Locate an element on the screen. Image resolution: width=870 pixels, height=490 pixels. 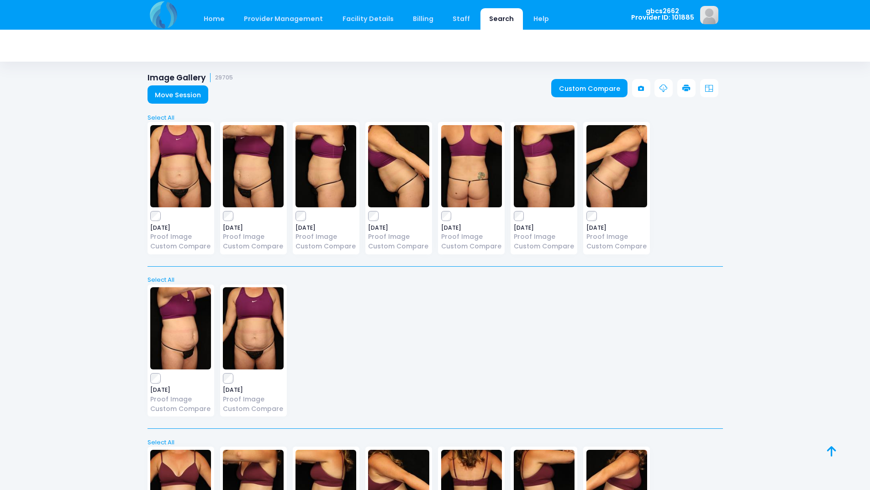
a: Staff is located at coordinates (461, 19).